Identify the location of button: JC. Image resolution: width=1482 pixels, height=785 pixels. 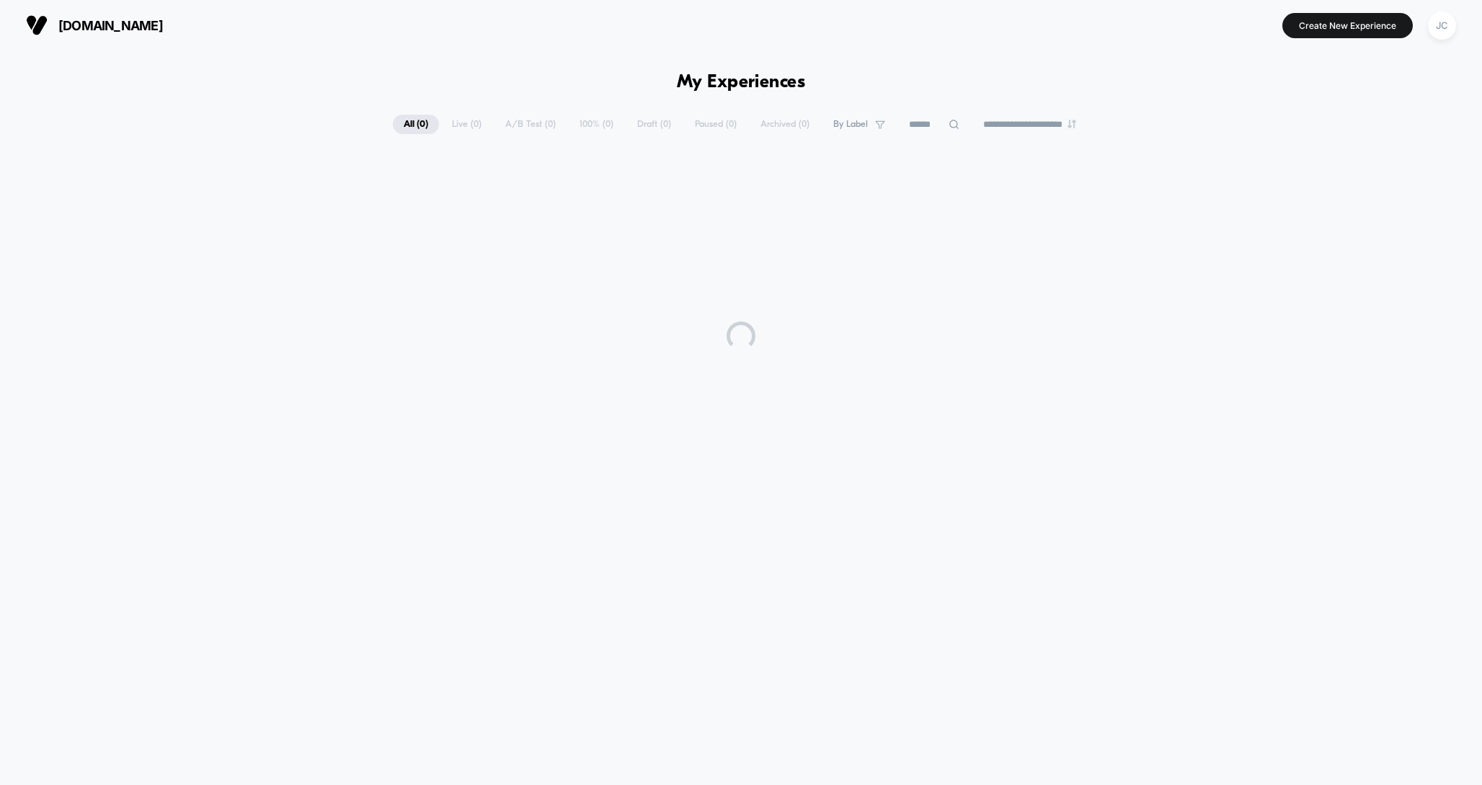
(1442, 25).